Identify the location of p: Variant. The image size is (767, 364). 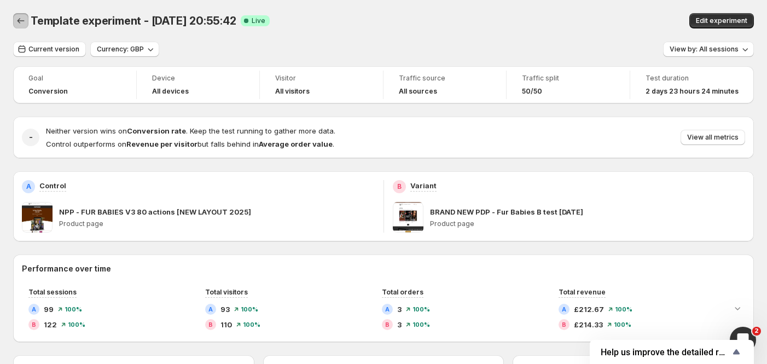
(423, 185).